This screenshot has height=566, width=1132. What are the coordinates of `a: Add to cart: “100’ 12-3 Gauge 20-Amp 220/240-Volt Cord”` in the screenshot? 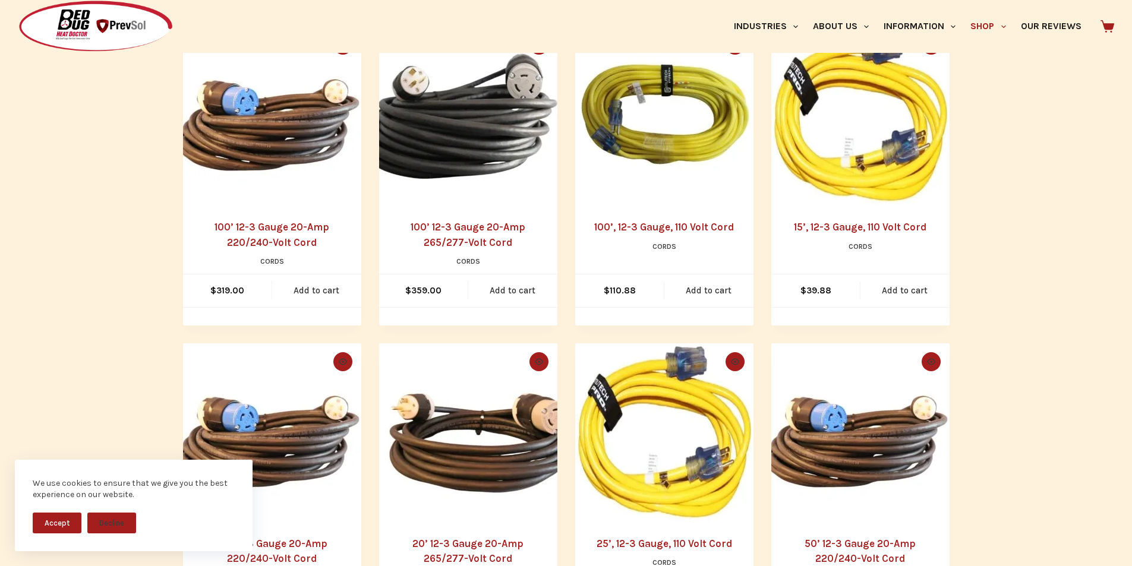 It's located at (317, 291).